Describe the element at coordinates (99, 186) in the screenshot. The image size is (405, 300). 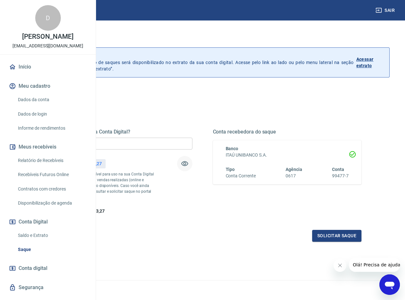
I see `p: *Corresponde ao saldo disponível para uso na sua Conta Digital Vindi. Incluindo os valores das ve...` at that location.